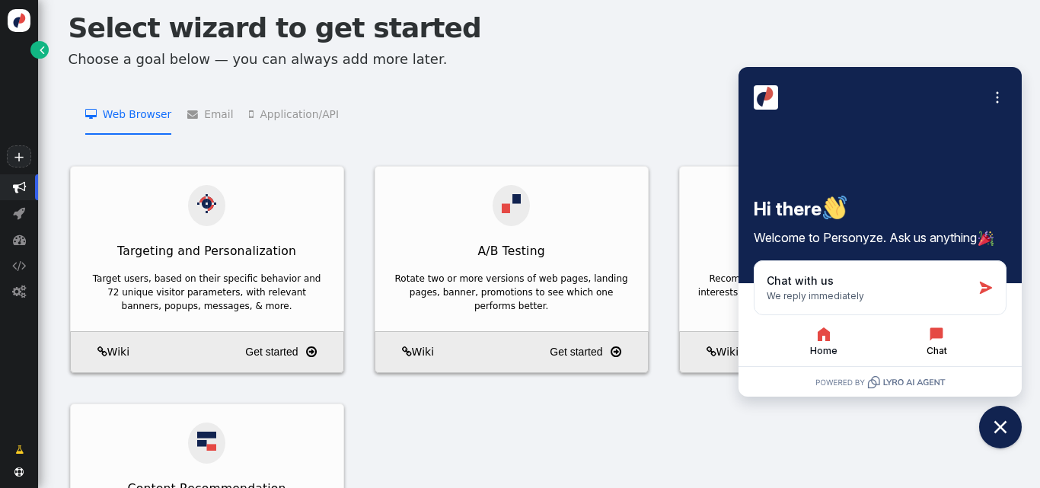 The width and height of the screenshot is (1040, 488). Describe the element at coordinates (19, 21) in the screenshot. I see `img: logo-icon.svg` at that location.